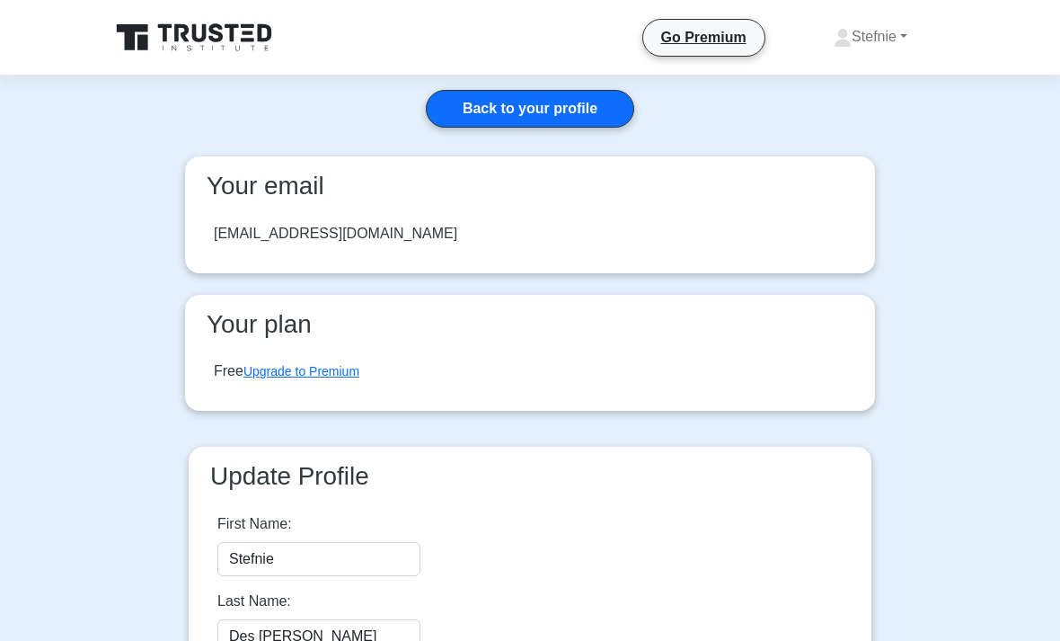  What do you see at coordinates (704, 37) in the screenshot?
I see `a: Go Premium` at bounding box center [704, 37].